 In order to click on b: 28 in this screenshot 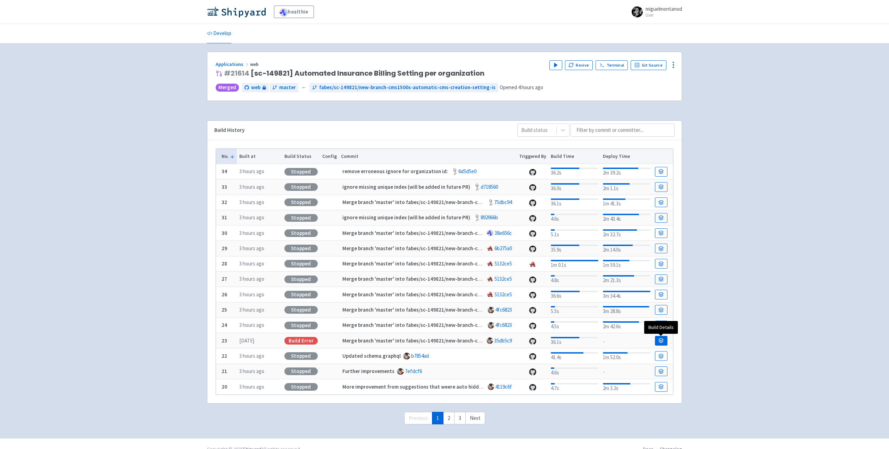, I will do `click(224, 263)`.